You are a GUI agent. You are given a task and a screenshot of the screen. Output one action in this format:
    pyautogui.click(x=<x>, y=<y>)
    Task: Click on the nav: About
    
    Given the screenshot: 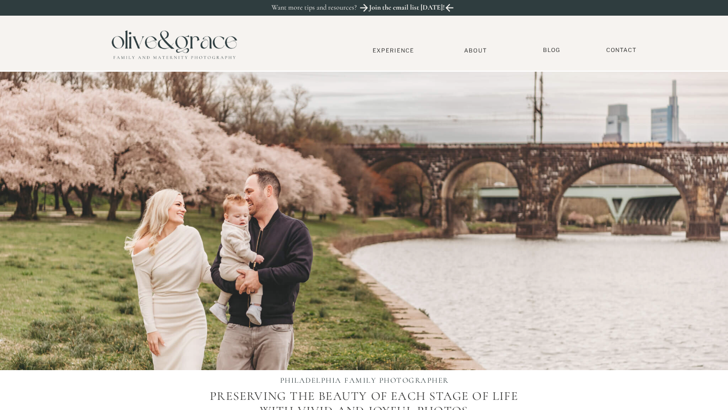 What is the action you would take?
    pyautogui.click(x=475, y=50)
    